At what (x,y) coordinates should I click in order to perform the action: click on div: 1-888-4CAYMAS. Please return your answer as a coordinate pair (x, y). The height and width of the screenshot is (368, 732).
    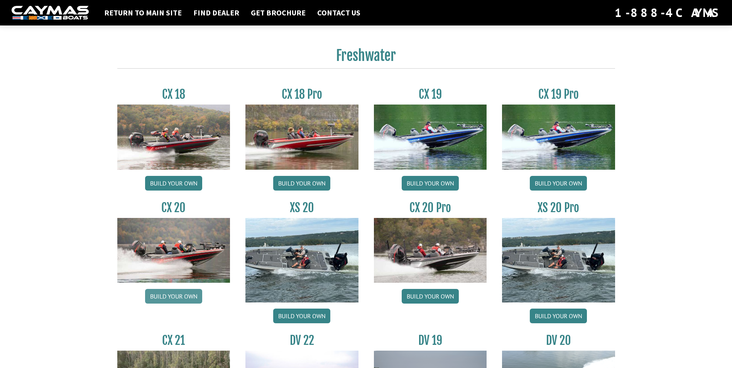
    Looking at the image, I should click on (667, 13).